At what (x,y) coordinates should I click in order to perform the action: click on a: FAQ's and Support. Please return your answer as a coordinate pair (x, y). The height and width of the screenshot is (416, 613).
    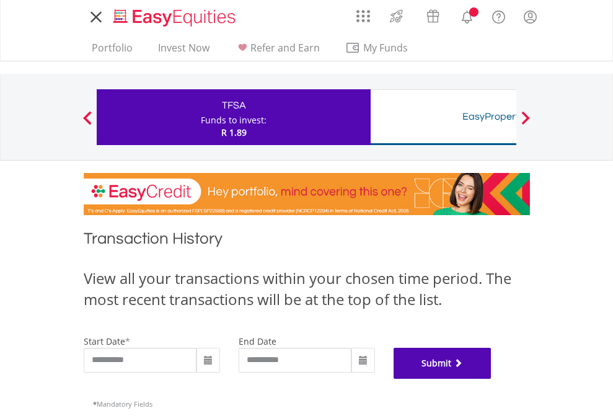
    Looking at the image, I should click on (498, 15).